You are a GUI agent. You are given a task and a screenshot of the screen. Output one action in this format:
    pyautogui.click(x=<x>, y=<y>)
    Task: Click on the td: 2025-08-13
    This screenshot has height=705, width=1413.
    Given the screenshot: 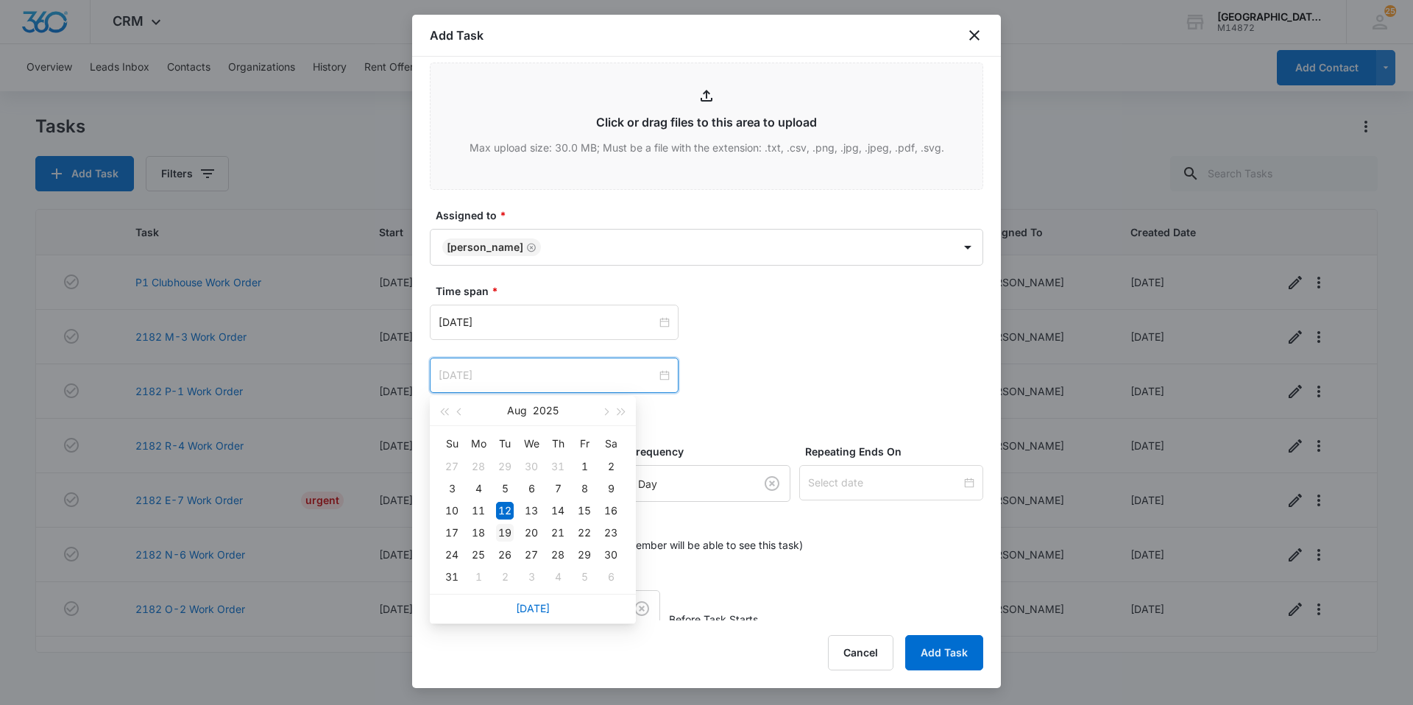 What is the action you would take?
    pyautogui.click(x=531, y=511)
    